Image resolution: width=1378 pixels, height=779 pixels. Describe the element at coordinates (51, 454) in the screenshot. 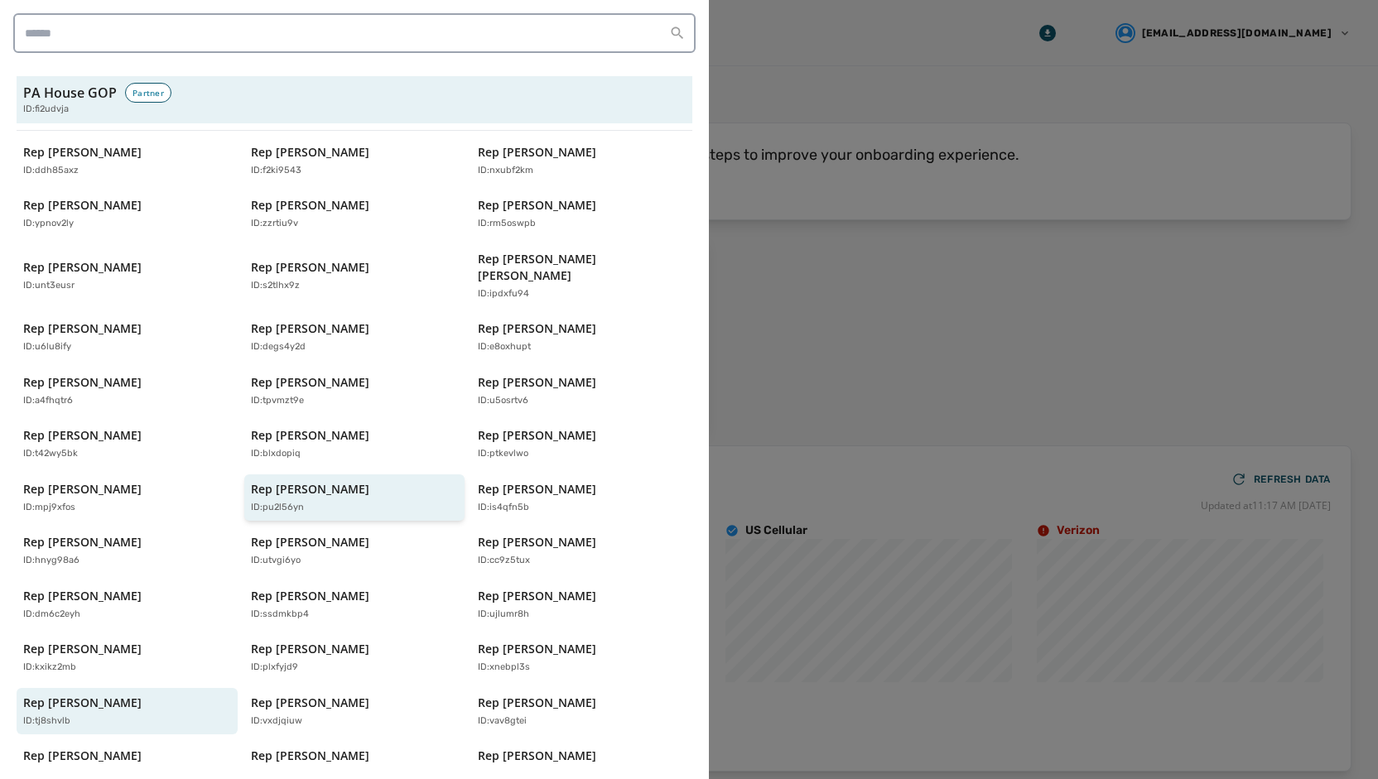

I see `p: ID: t42wy5bk` at that location.